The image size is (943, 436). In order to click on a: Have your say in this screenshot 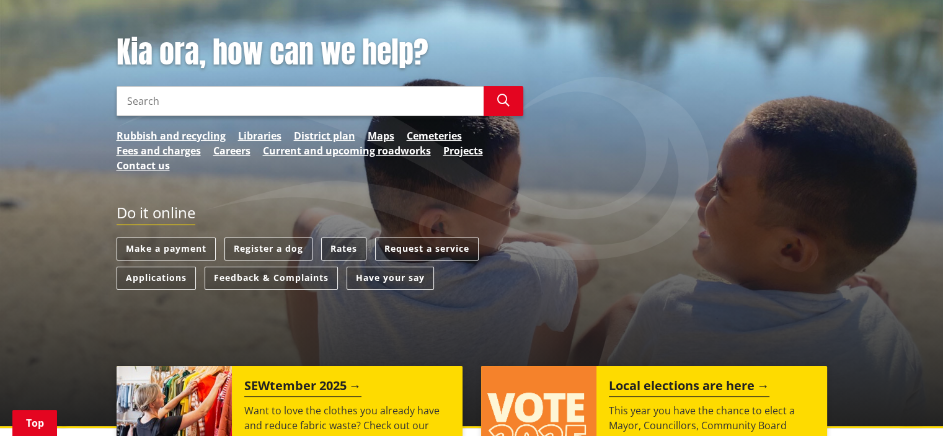, I will do `click(390, 278)`.